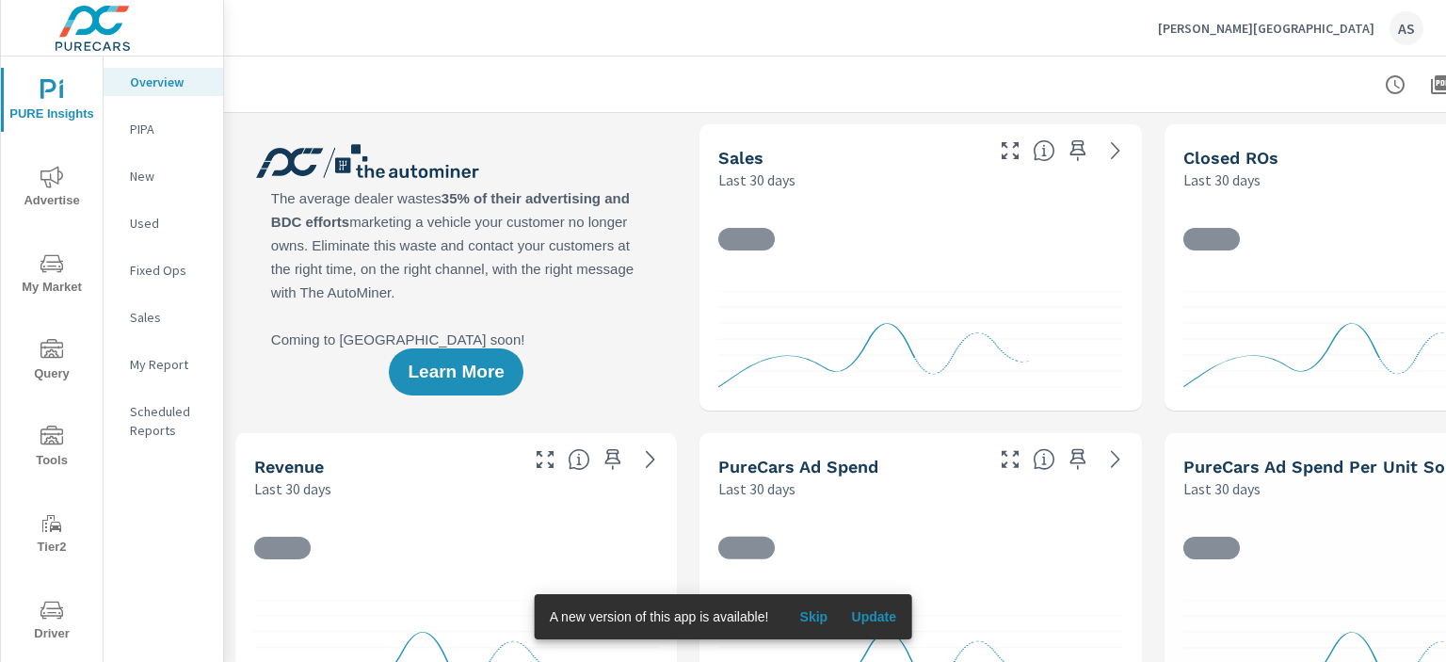  What do you see at coordinates (163, 364) in the screenshot?
I see `div: My Report` at bounding box center [163, 364].